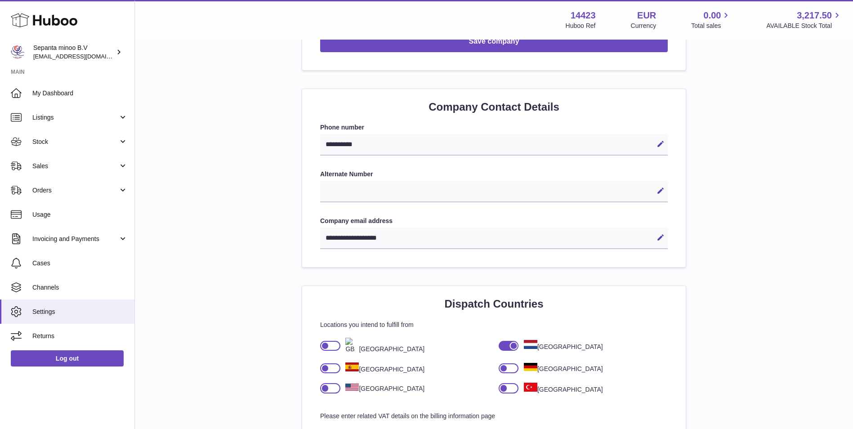  What do you see at coordinates (352, 345) in the screenshot?
I see `img: GB` at bounding box center [352, 345].